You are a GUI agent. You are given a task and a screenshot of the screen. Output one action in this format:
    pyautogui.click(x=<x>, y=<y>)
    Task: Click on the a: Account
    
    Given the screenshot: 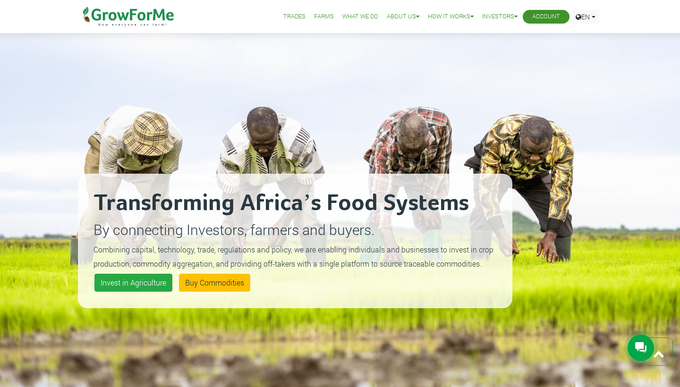 What is the action you would take?
    pyautogui.click(x=546, y=17)
    